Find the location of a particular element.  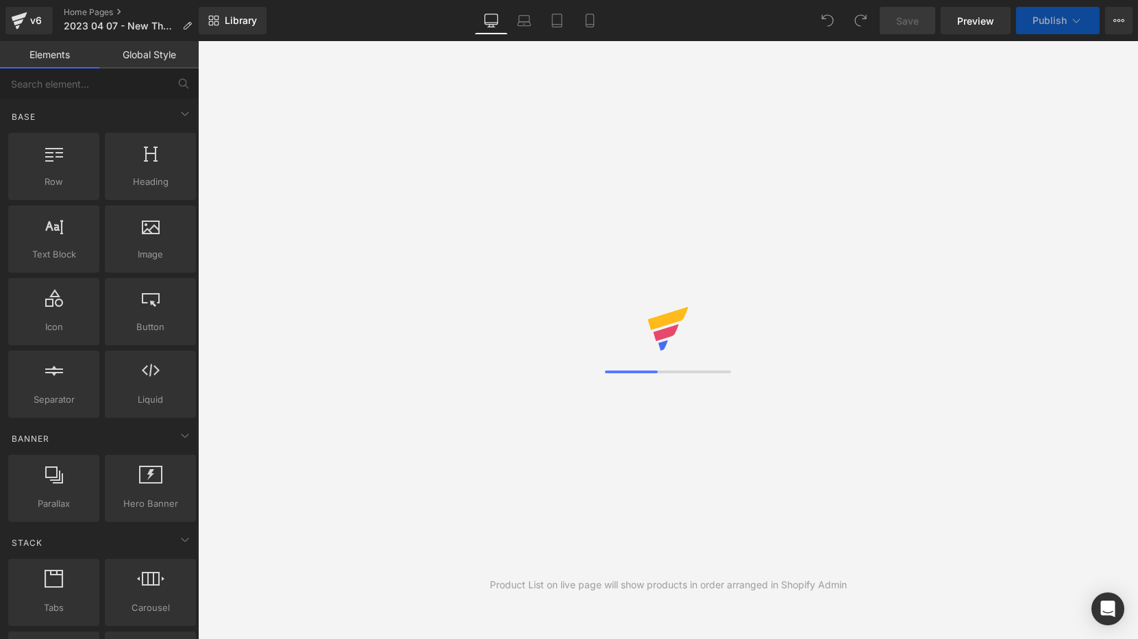

a: Laptop is located at coordinates (524, 21).